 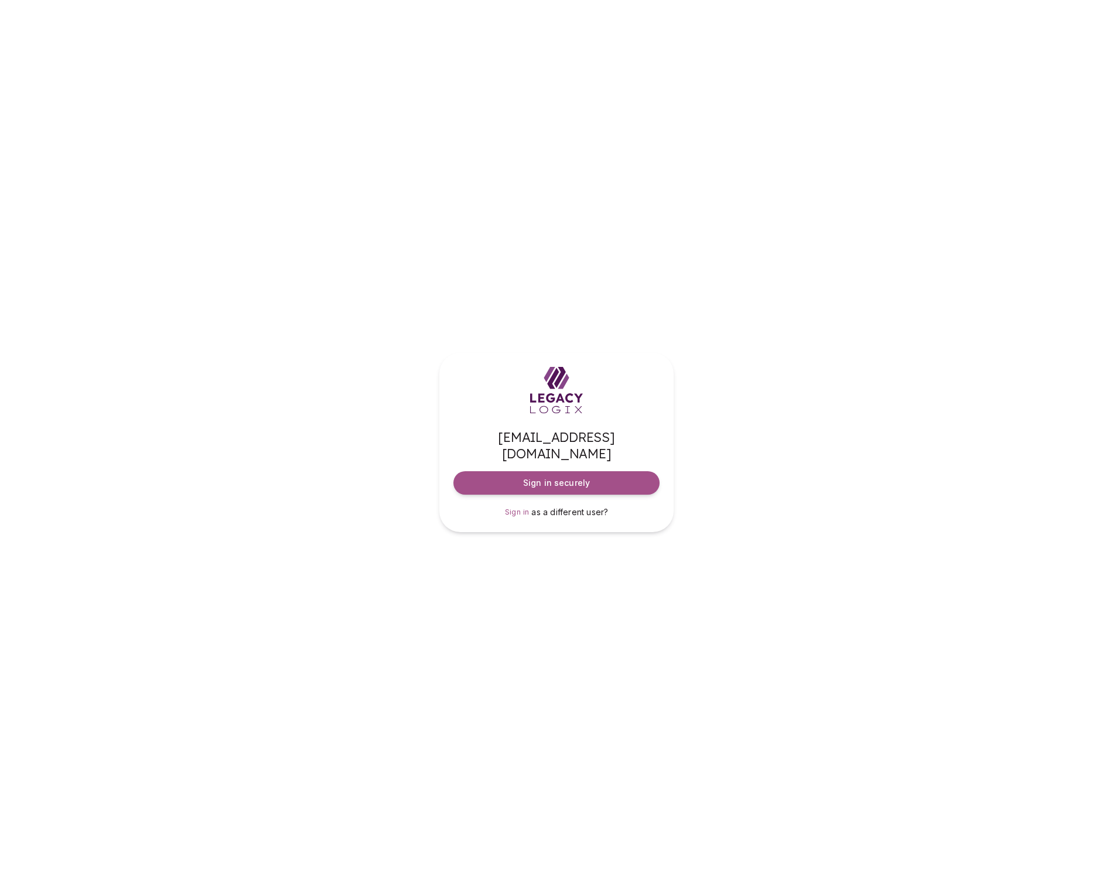 I want to click on span: Sign in, so click(x=517, y=511).